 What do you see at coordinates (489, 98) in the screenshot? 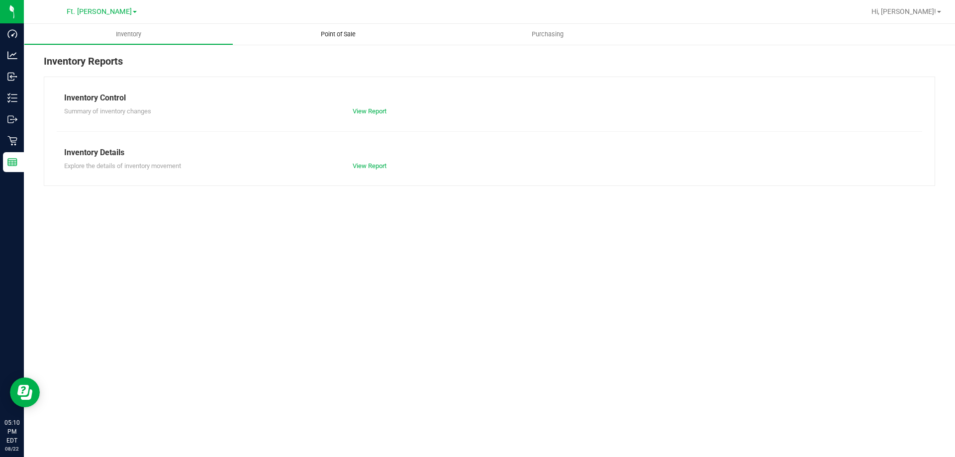
I see `div: Inventory Control` at bounding box center [489, 98].